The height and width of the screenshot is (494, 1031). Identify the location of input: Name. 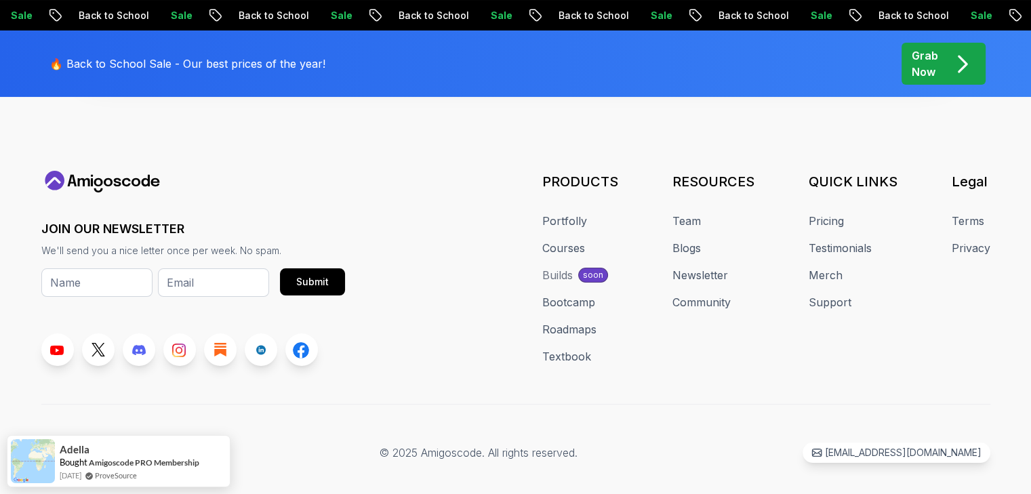
(97, 283).